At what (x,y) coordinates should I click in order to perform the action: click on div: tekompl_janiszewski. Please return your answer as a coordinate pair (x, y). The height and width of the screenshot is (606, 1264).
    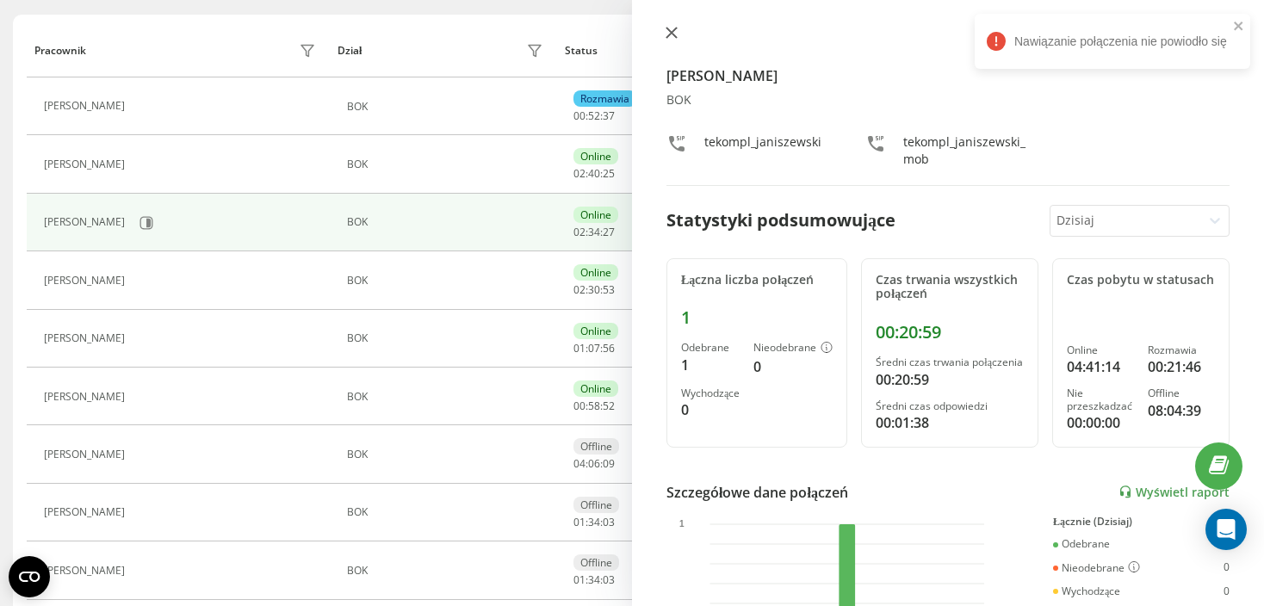
    Looking at the image, I should click on (763, 151).